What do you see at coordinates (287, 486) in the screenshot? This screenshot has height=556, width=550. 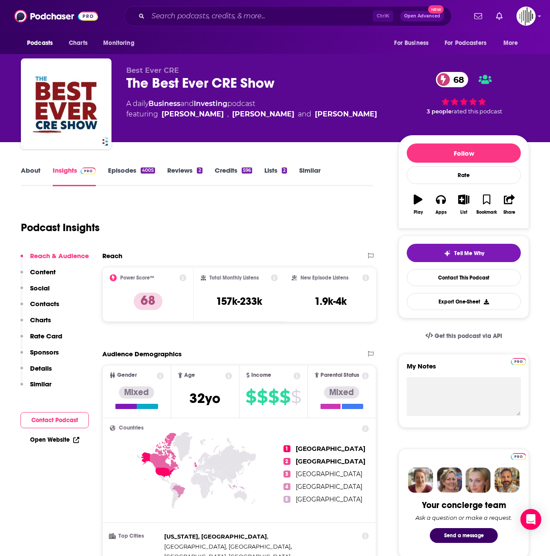 I see `span: 4` at bounding box center [287, 486].